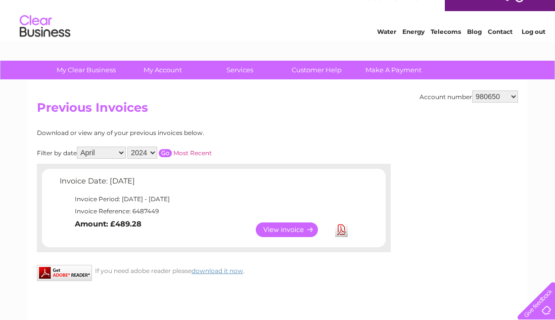  I want to click on a: Services, so click(240, 70).